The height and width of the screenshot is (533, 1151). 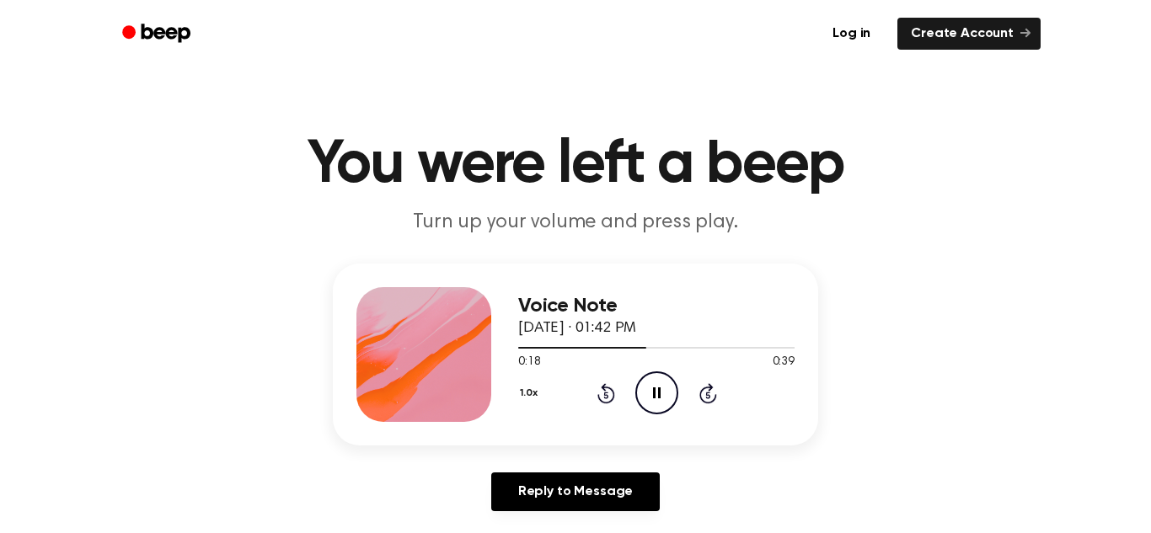 What do you see at coordinates (575, 165) in the screenshot?
I see `h1: You were left a beep` at bounding box center [575, 165].